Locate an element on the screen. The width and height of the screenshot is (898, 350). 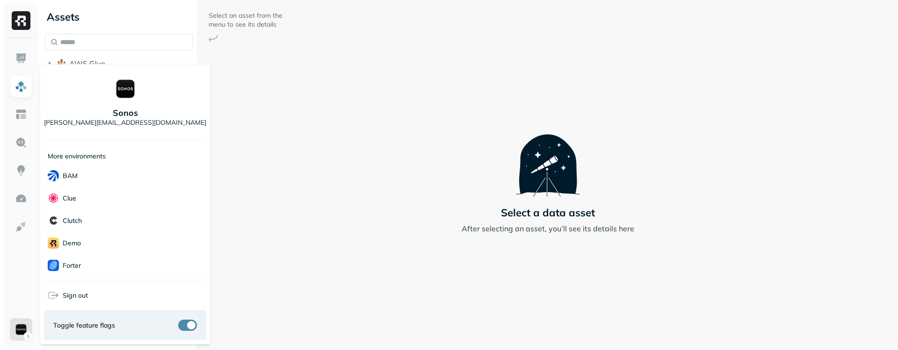
img: Sonos is located at coordinates (125, 89).